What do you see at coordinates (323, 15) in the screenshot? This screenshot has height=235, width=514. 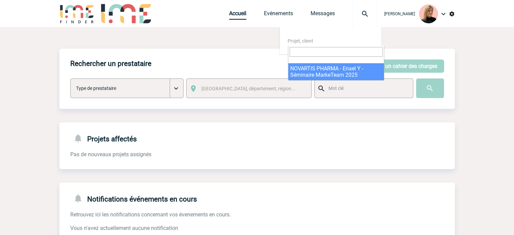 I see `a: Messages` at bounding box center [323, 15].